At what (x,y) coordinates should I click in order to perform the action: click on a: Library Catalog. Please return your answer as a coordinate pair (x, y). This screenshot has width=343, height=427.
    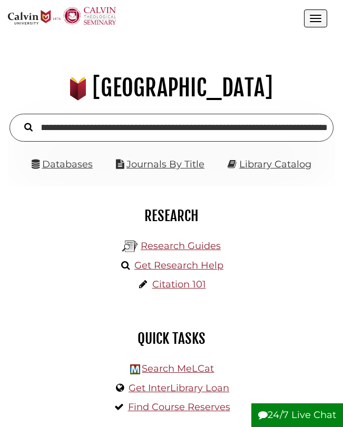
    Looking at the image, I should click on (275, 164).